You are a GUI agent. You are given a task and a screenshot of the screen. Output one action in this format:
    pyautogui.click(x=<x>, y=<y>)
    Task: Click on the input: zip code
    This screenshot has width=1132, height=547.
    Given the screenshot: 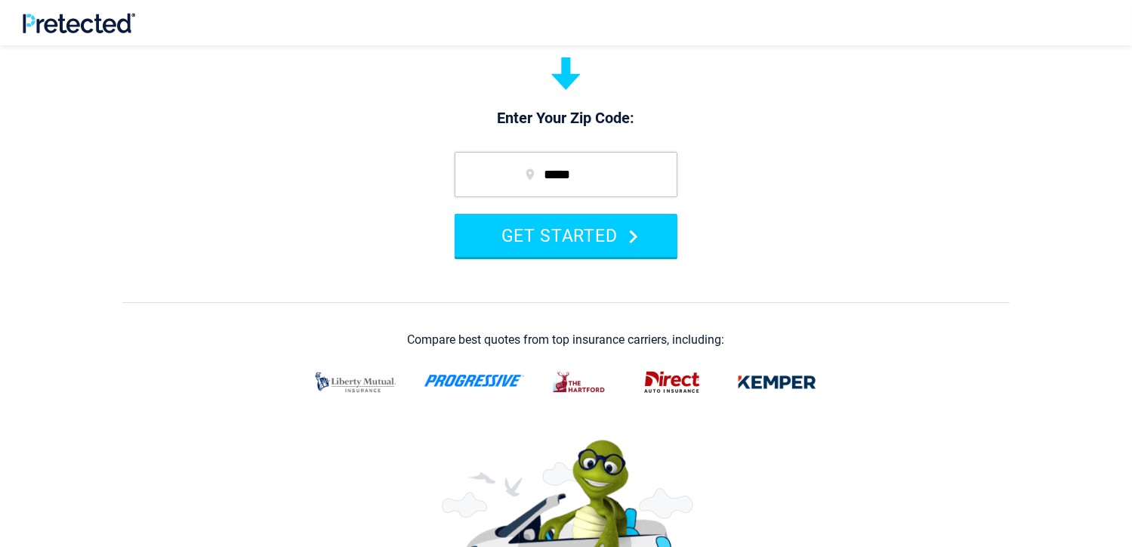 What is the action you would take?
    pyautogui.click(x=566, y=174)
    